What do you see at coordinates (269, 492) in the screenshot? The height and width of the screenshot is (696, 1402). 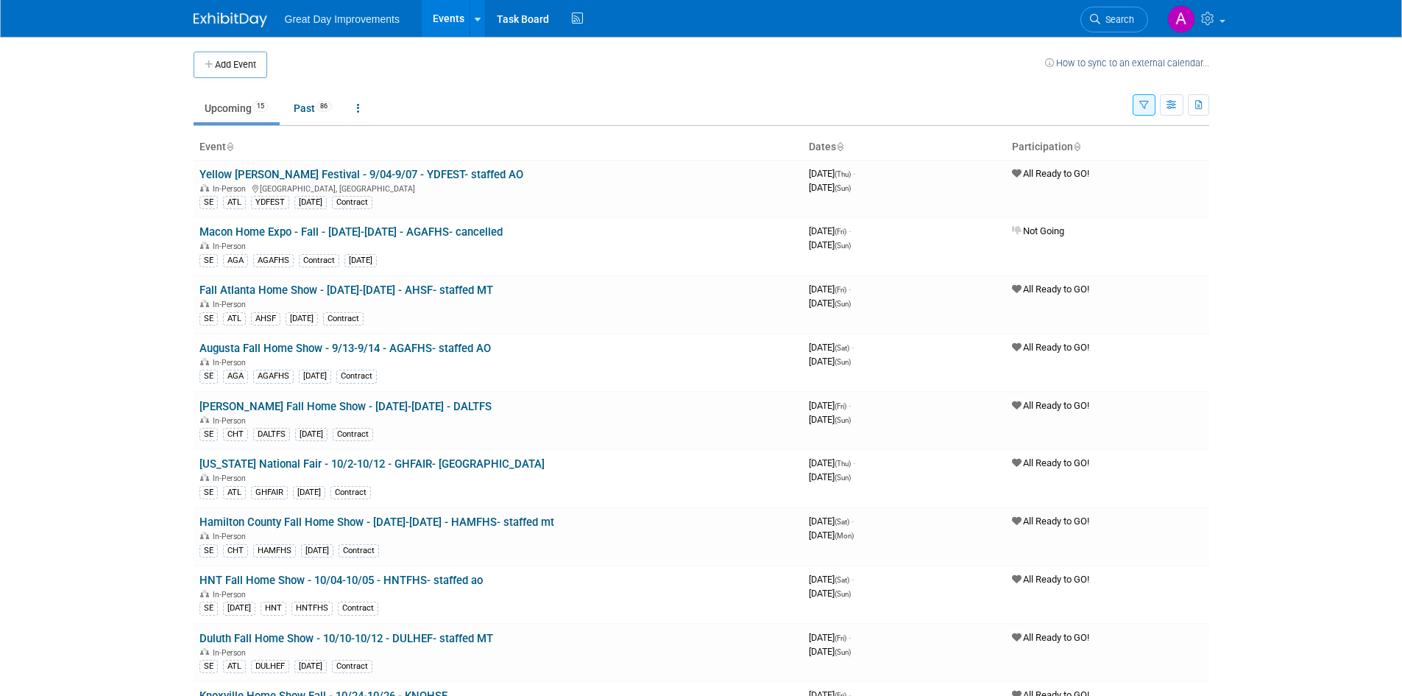 I see `div: GHFAIR` at bounding box center [269, 492].